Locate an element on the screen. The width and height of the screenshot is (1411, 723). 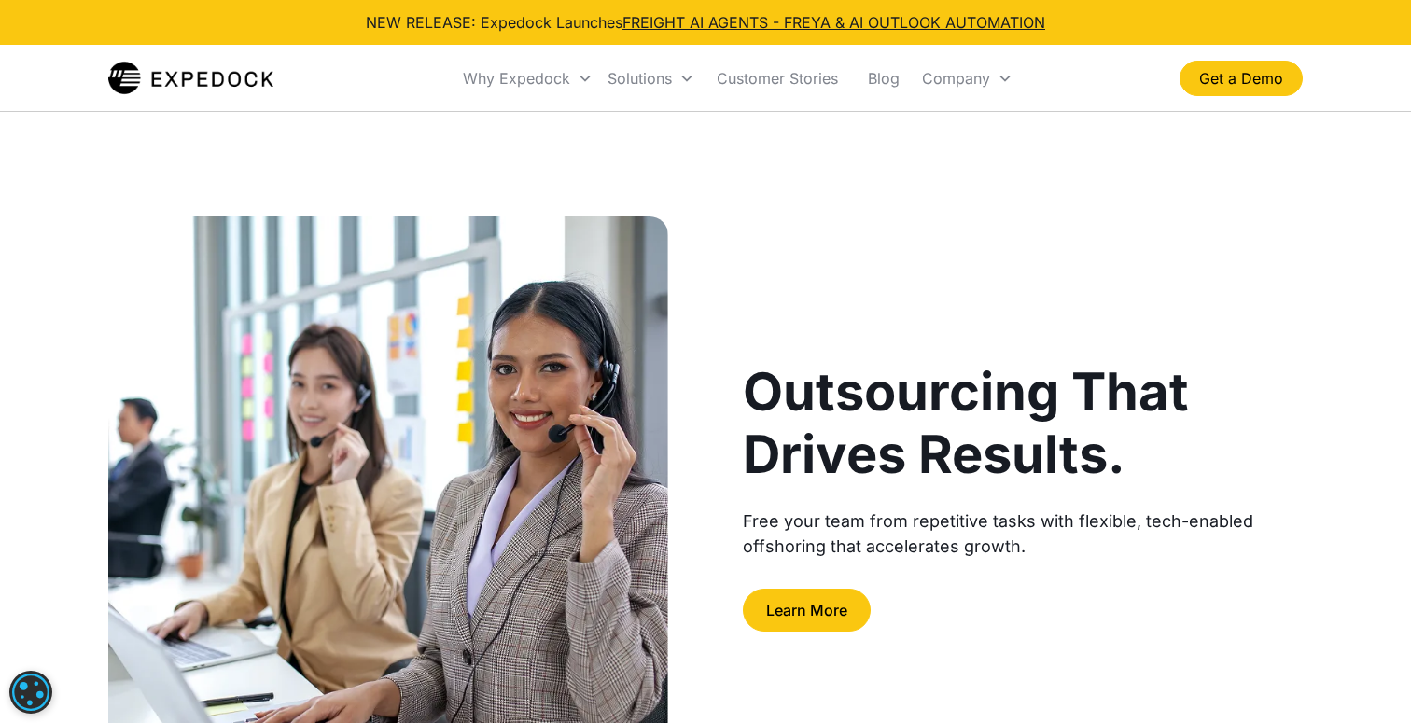
a: Customer Stories is located at coordinates (778, 78).